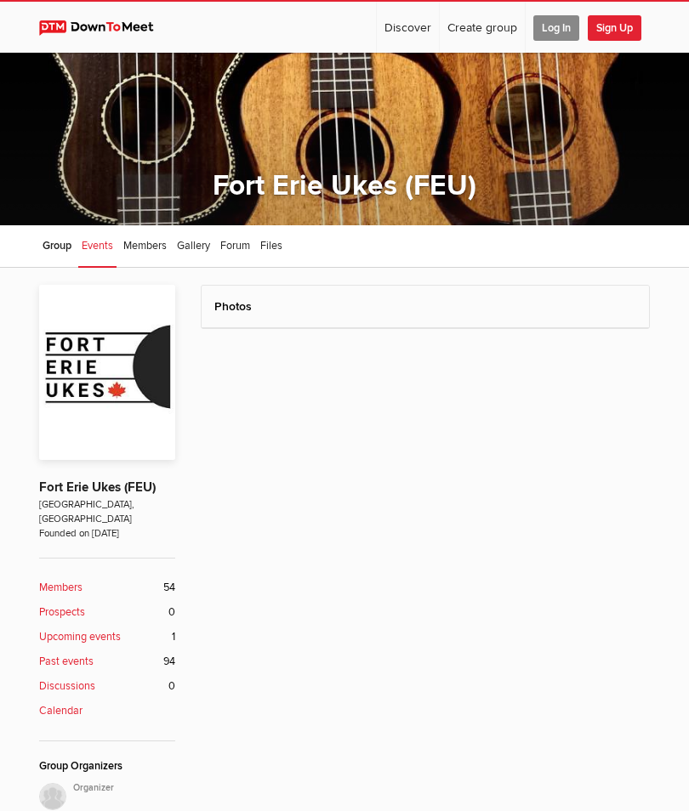 This screenshot has width=689, height=811. I want to click on span: Log In, so click(556, 28).